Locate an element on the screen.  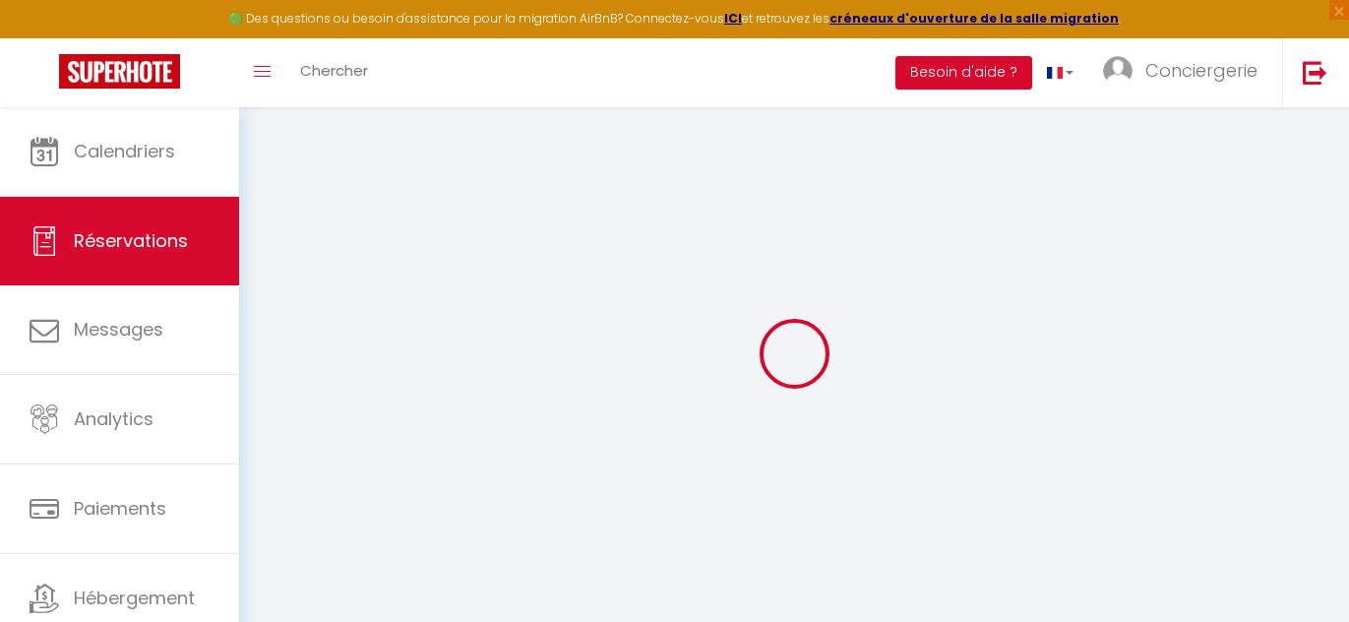
strong: ICI is located at coordinates (733, 18).